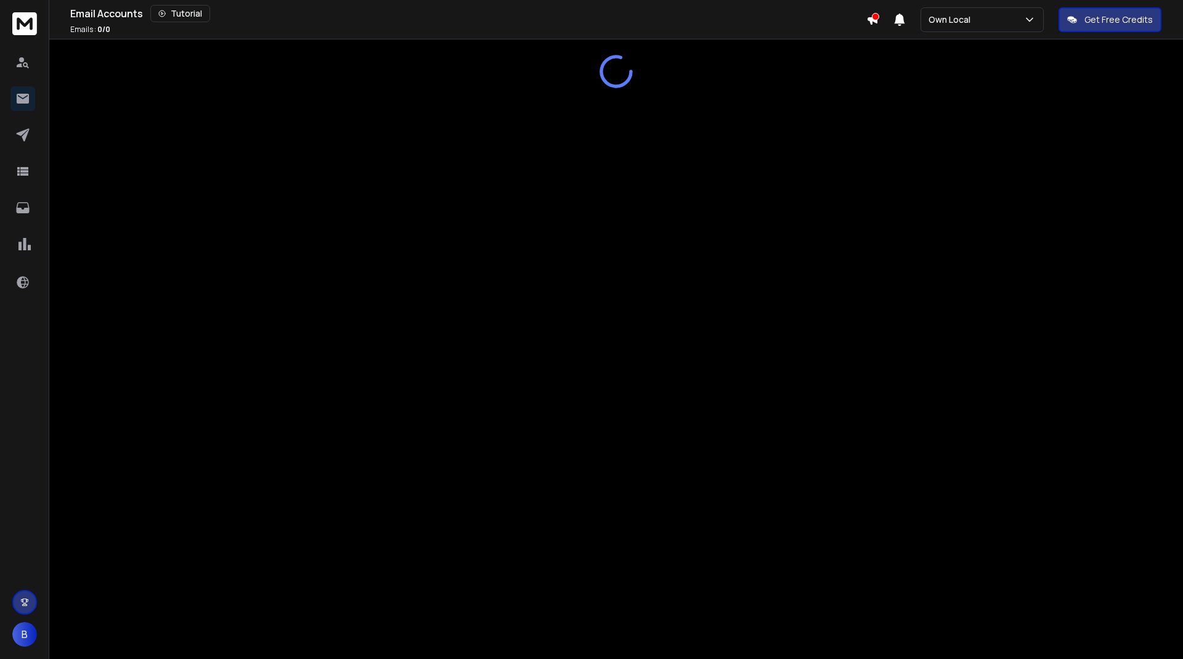 The image size is (1183, 659). Describe the element at coordinates (468, 14) in the screenshot. I see `div: Email Accounts` at that location.